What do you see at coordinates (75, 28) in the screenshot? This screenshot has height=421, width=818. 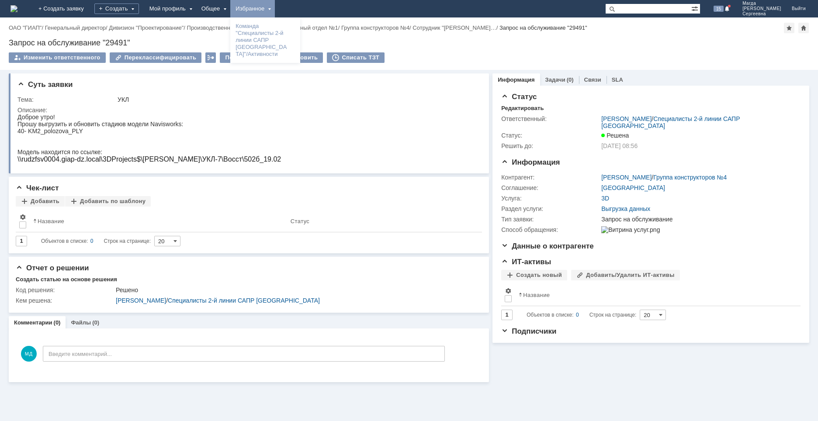 I see `a: Генеральный директор` at bounding box center [75, 28].